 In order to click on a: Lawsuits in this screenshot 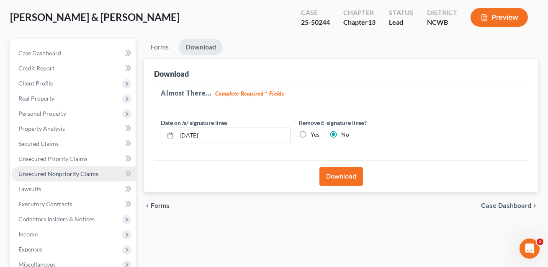, I will do `click(74, 189)`.